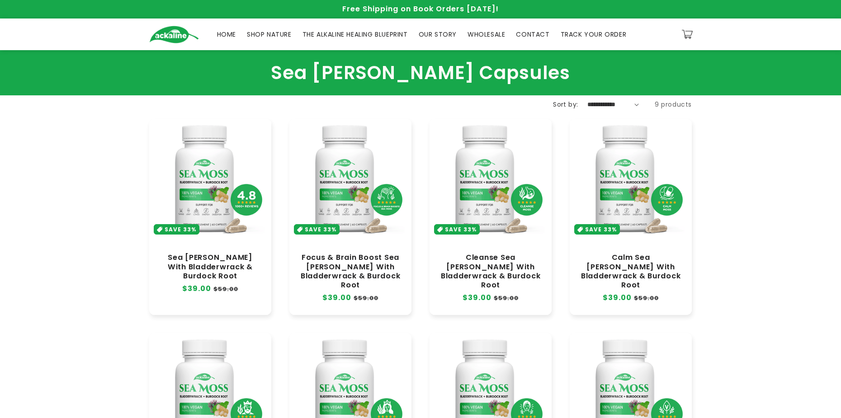 The width and height of the screenshot is (841, 418). Describe the element at coordinates (437, 34) in the screenshot. I see `span: OUR STORY` at that location.